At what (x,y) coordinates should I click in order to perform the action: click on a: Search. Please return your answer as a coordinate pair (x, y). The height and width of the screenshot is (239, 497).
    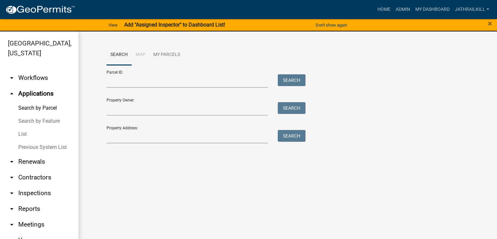
    Looking at the image, I should click on (119, 55).